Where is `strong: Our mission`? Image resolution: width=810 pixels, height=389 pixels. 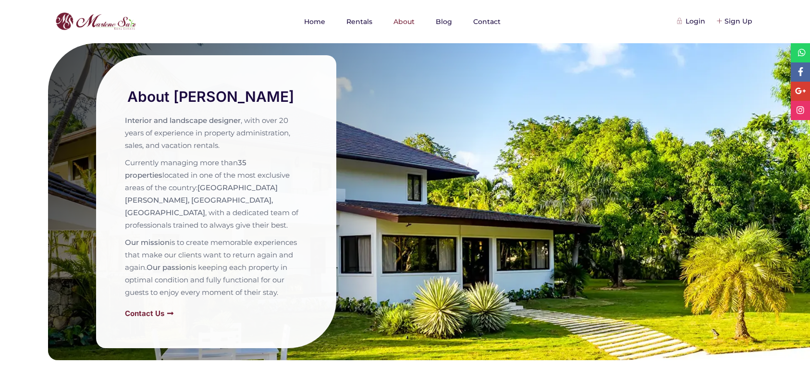 strong: Our mission is located at coordinates (147, 242).